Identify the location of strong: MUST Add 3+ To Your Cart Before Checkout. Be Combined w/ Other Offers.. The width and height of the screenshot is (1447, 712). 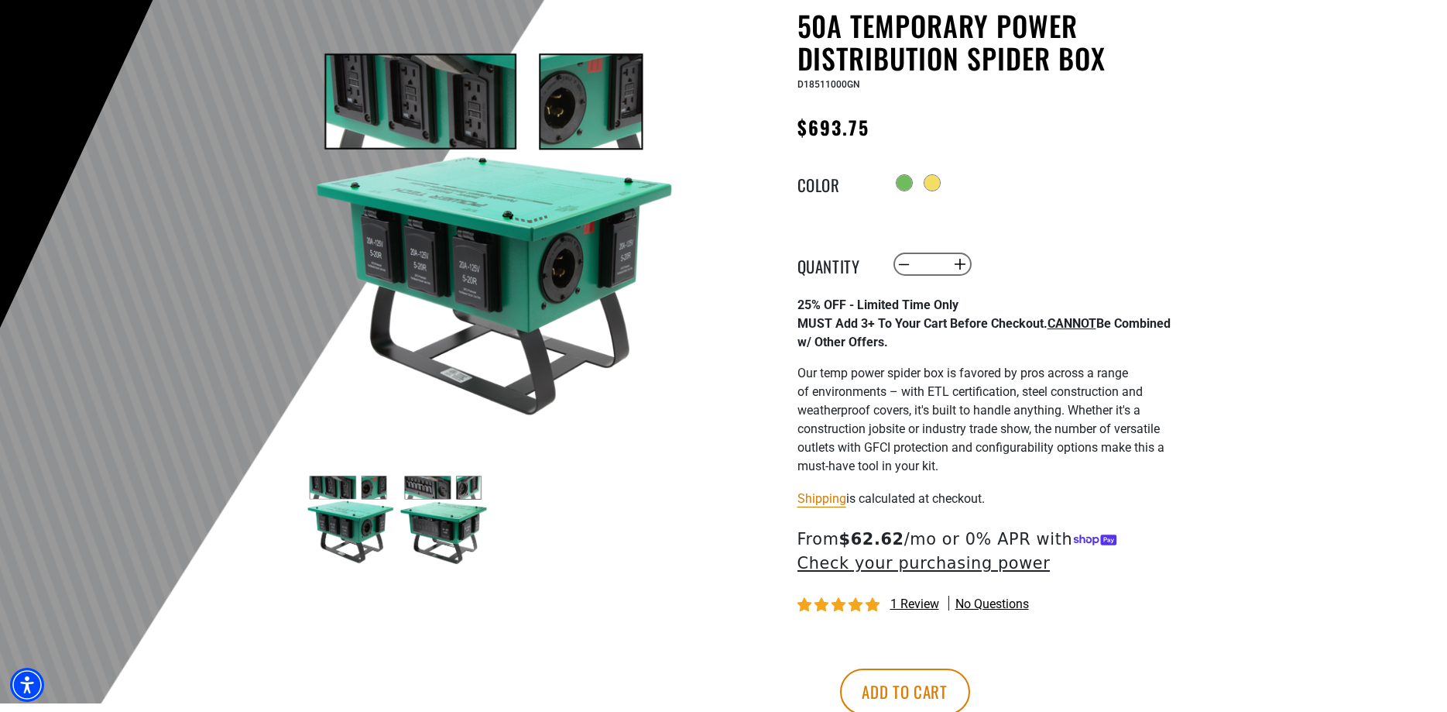
(984, 332).